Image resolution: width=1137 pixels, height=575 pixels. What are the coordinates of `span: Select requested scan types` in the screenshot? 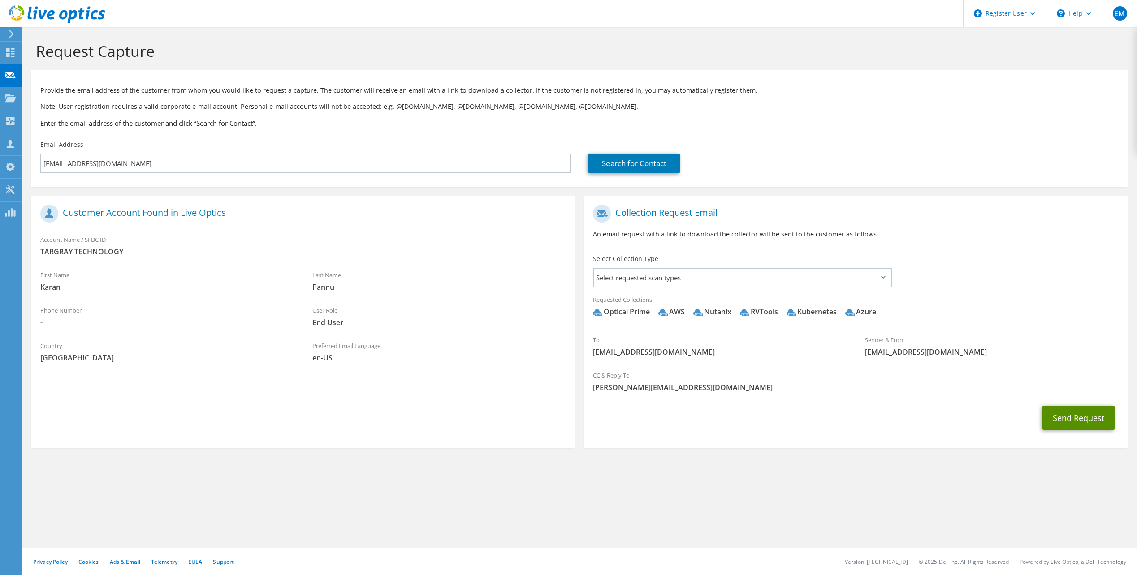 It's located at (742, 278).